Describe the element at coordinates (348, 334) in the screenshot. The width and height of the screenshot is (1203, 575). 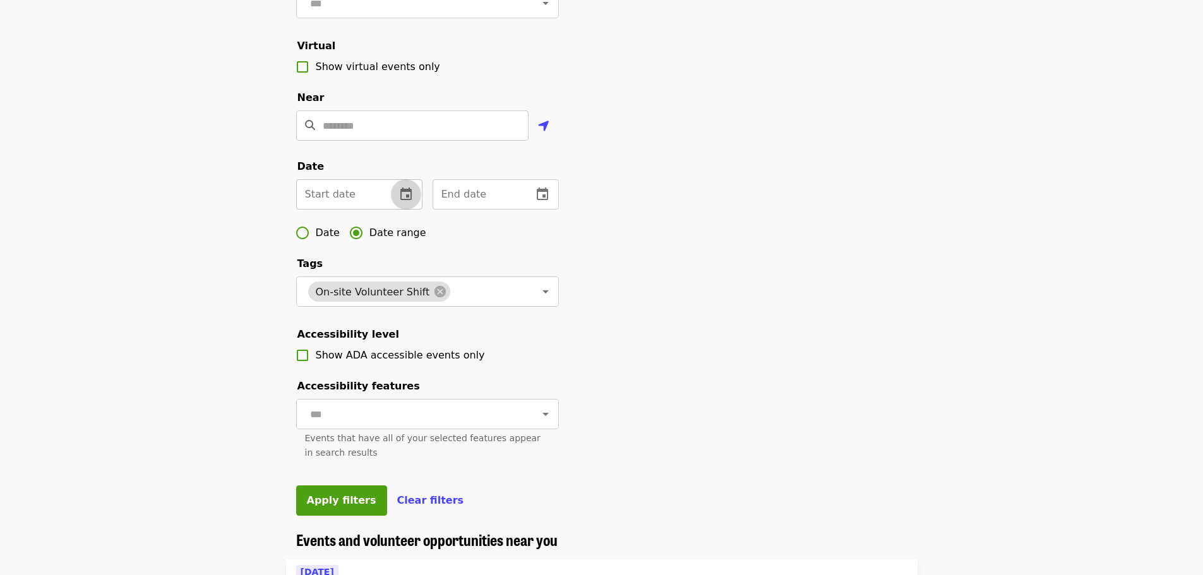
I see `span: Accessibility level` at that location.